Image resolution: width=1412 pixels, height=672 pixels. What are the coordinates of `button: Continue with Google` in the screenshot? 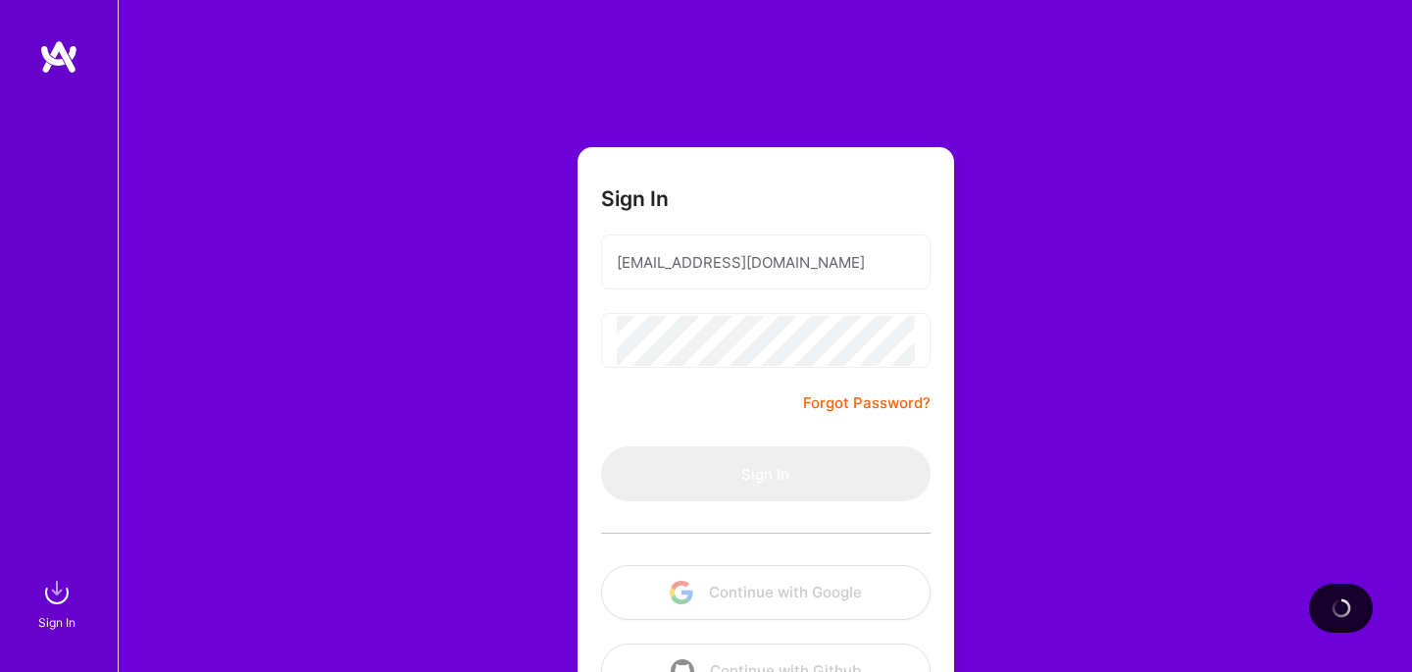 It's located at (766, 592).